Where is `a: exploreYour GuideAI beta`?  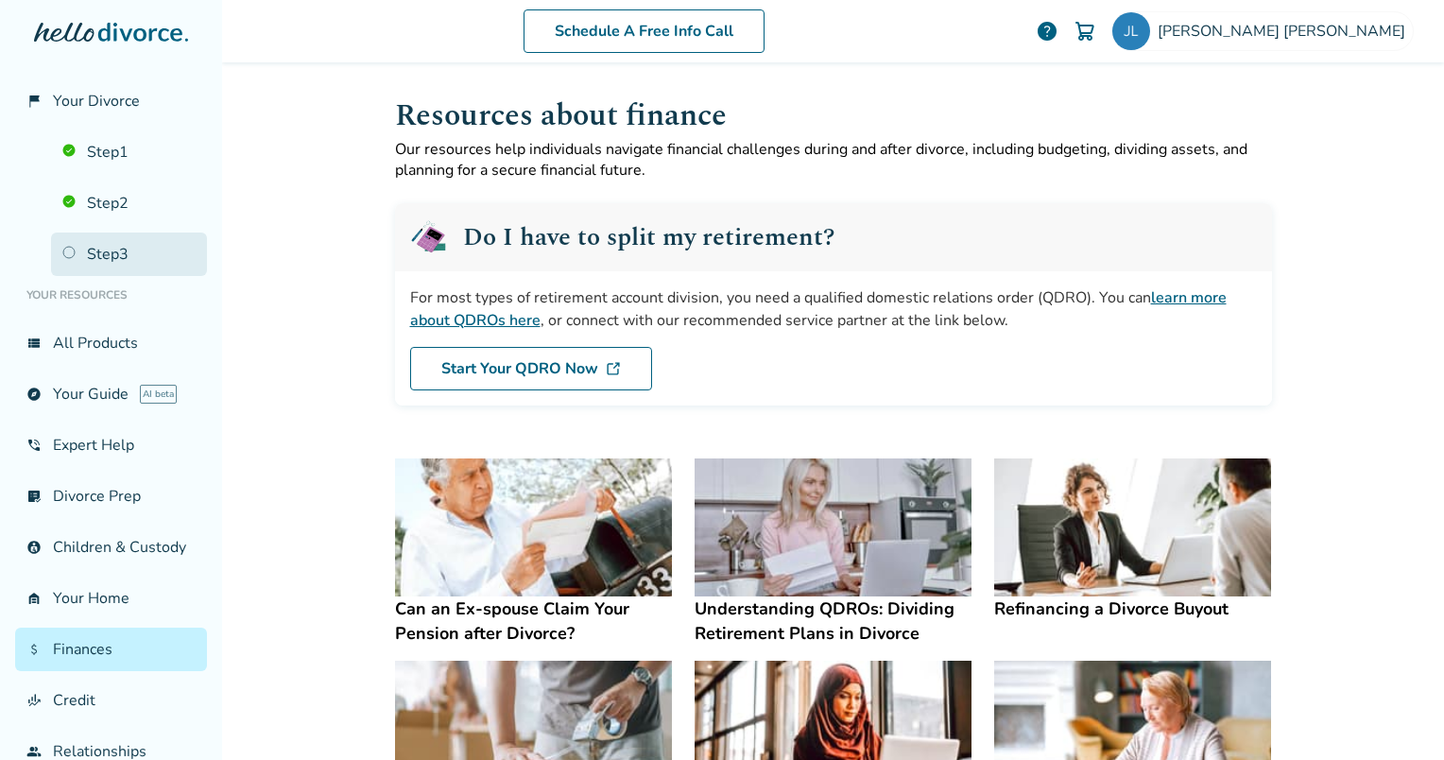
a: exploreYour GuideAI beta is located at coordinates (111, 394).